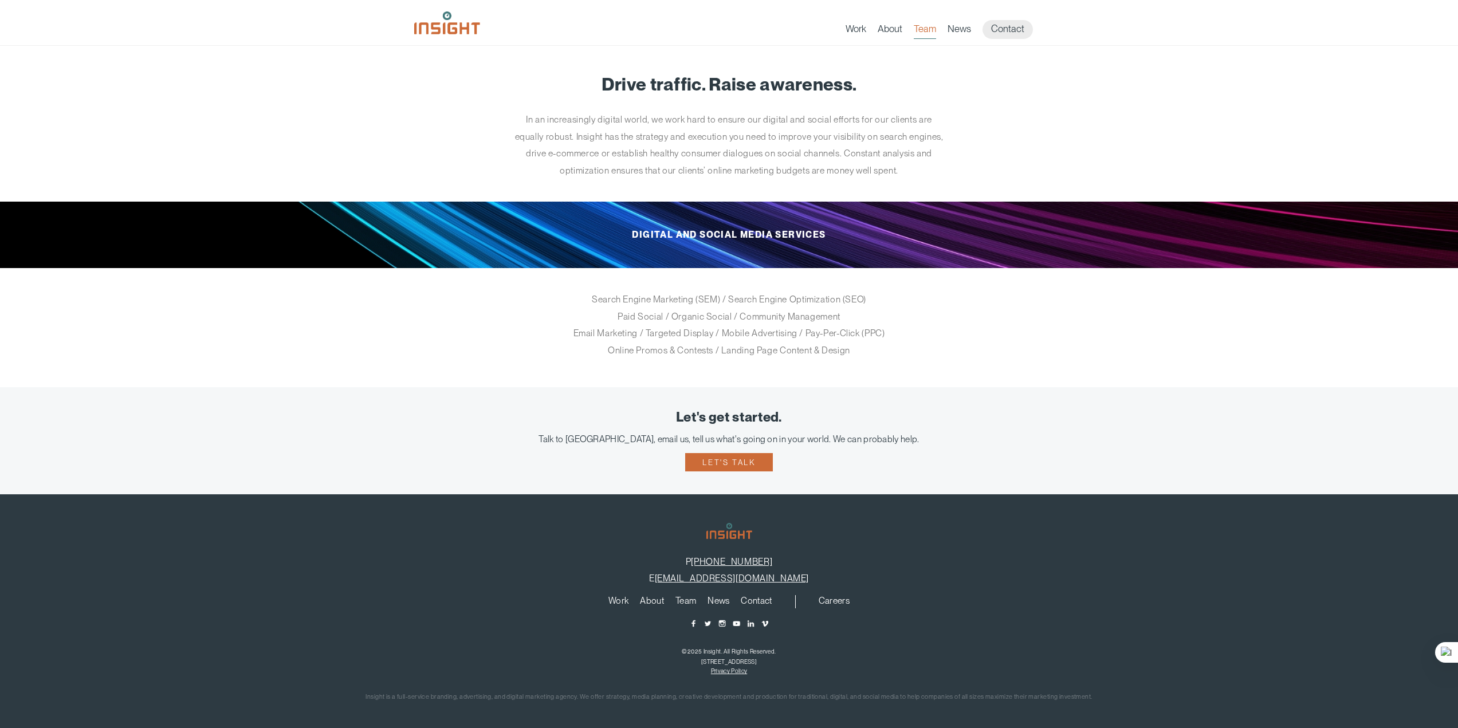 The height and width of the screenshot is (728, 1458). Describe the element at coordinates (834, 602) in the screenshot. I see `nav: secondary navigation menu` at that location.